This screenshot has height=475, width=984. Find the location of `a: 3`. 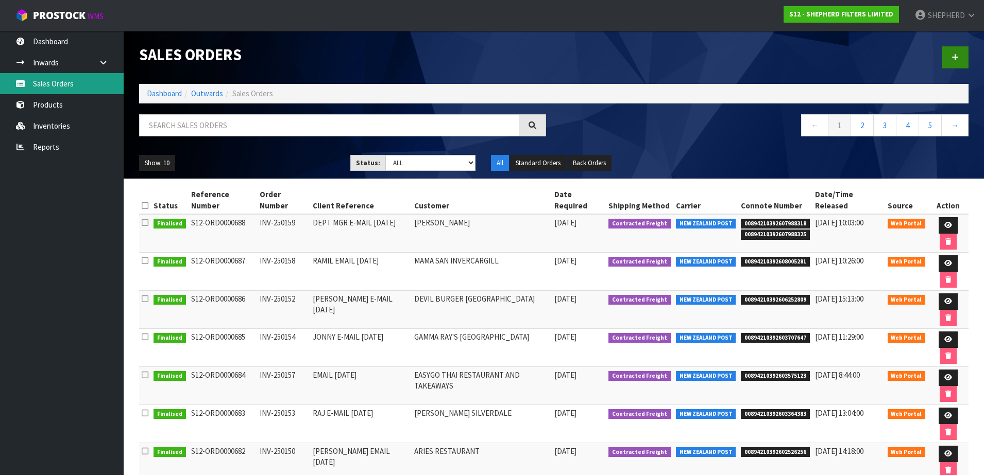

a: 3 is located at coordinates (884, 125).